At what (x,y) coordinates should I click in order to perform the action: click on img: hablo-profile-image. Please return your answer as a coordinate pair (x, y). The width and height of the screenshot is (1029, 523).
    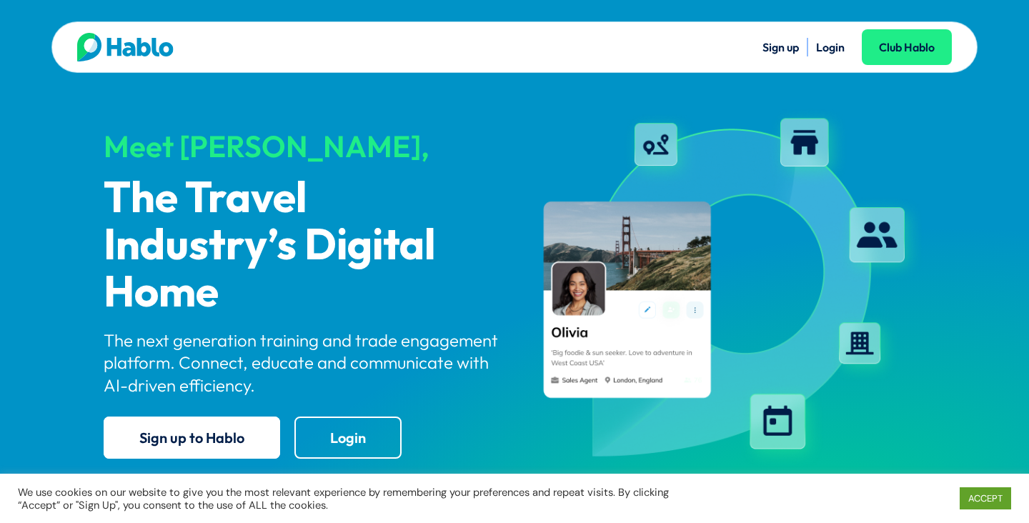
    Looking at the image, I should click on (726, 289).